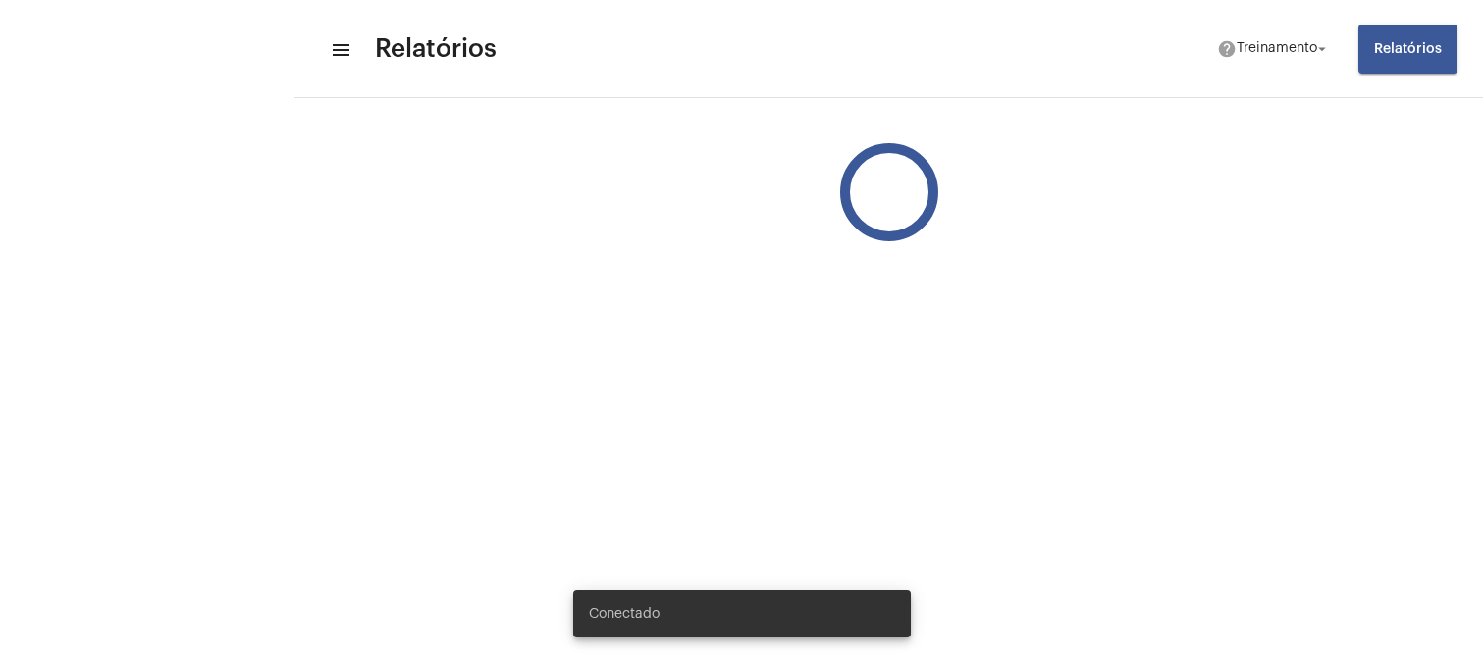  I want to click on mat-icon: help, so click(1227, 49).